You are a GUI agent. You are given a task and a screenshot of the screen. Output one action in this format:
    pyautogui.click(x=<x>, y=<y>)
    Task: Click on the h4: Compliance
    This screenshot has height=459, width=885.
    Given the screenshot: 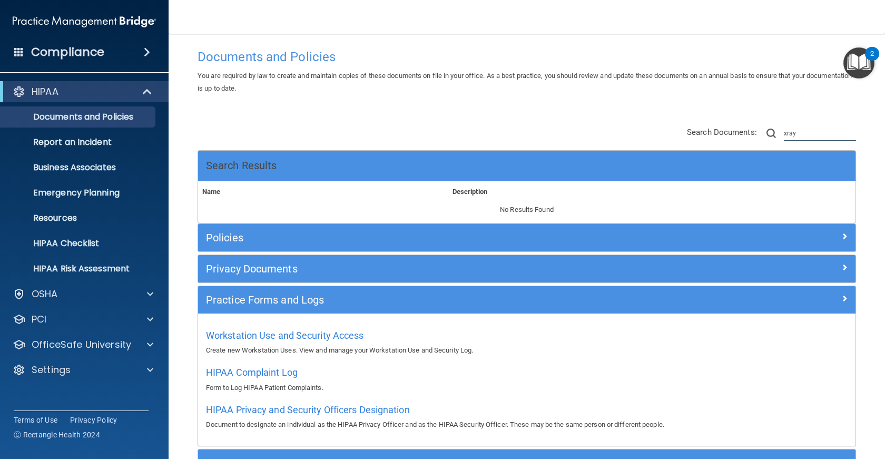 What is the action you would take?
    pyautogui.click(x=67, y=52)
    